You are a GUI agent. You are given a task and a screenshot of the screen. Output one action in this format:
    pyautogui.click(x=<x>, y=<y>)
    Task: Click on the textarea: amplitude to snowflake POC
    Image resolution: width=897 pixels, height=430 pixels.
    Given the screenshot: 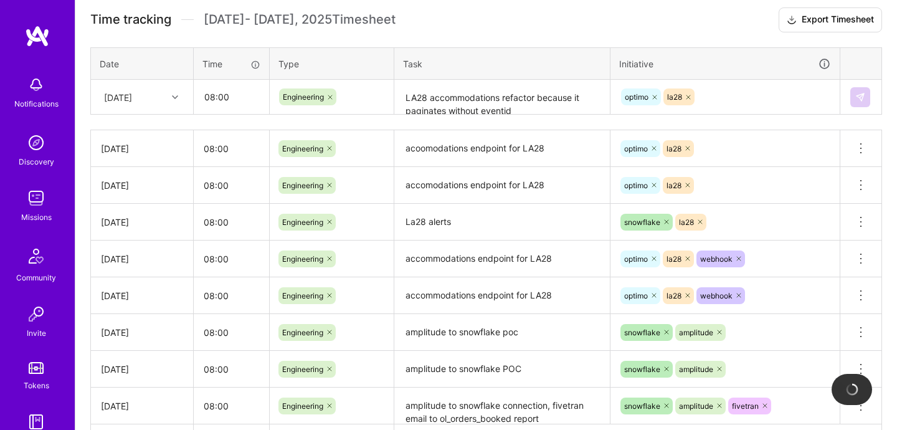 What is the action you would take?
    pyautogui.click(x=502, y=369)
    